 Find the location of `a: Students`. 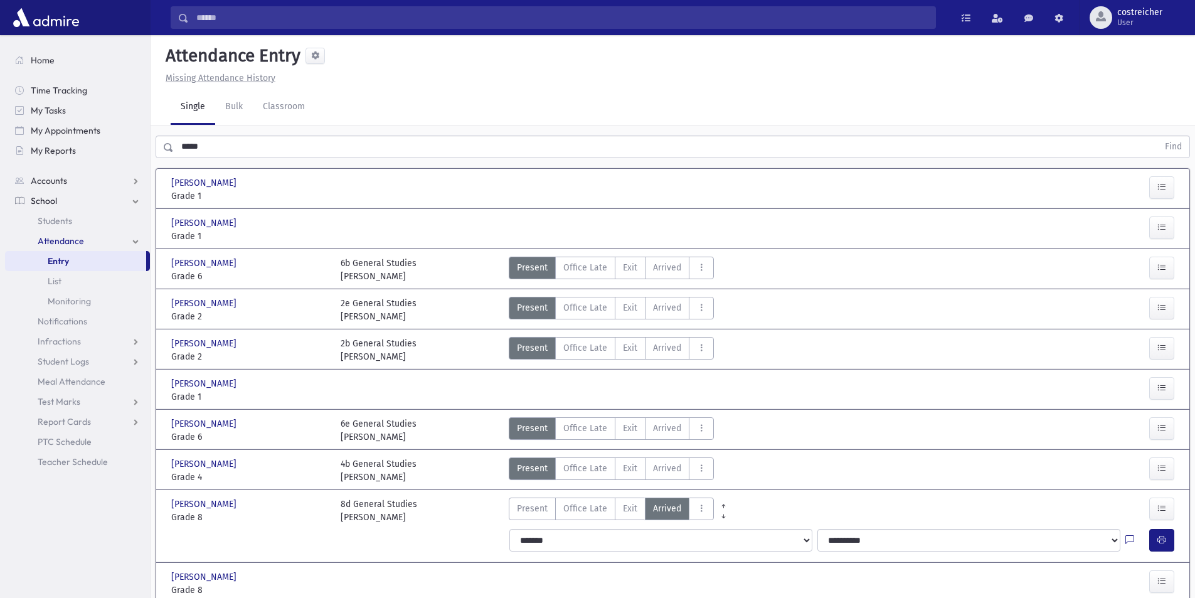

a: Students is located at coordinates (77, 221).